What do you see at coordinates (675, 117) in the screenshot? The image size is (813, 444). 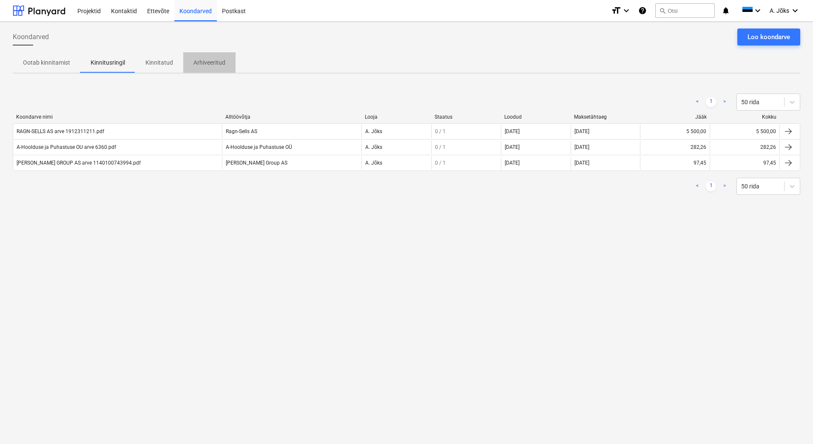 I see `div: Jääk` at bounding box center [675, 117].